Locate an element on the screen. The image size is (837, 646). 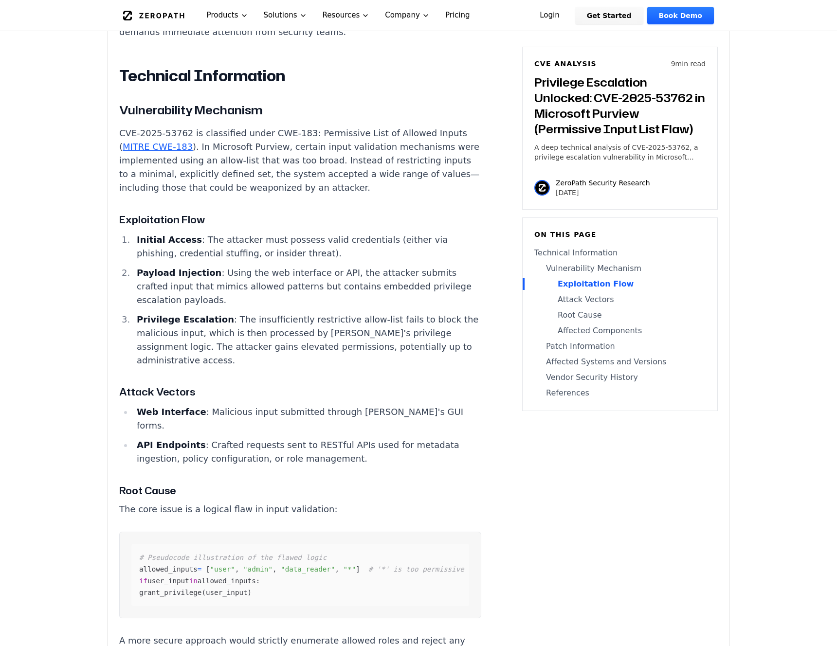
p: ZeroPath Security Research is located at coordinates (603, 183).